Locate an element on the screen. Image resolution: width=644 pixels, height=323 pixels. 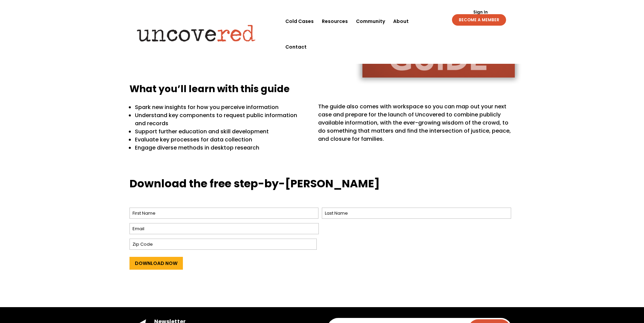
p: Engage diverse methods in desktop research is located at coordinates (222, 148).